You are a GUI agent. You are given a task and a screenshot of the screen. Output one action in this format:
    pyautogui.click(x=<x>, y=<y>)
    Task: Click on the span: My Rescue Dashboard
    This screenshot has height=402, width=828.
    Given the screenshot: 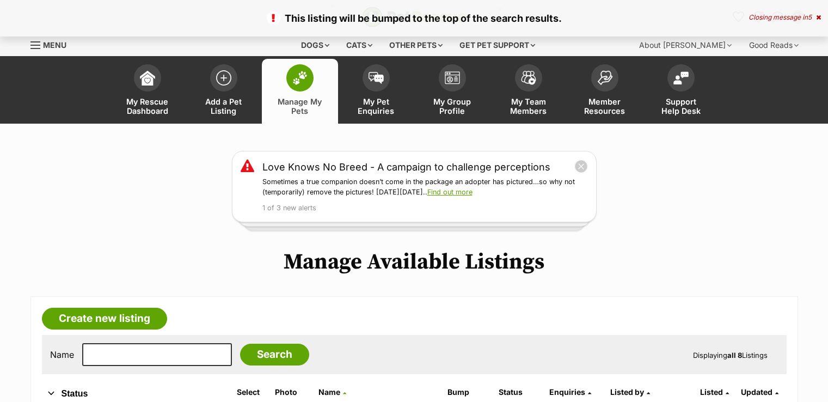 What is the action you would take?
    pyautogui.click(x=148, y=106)
    